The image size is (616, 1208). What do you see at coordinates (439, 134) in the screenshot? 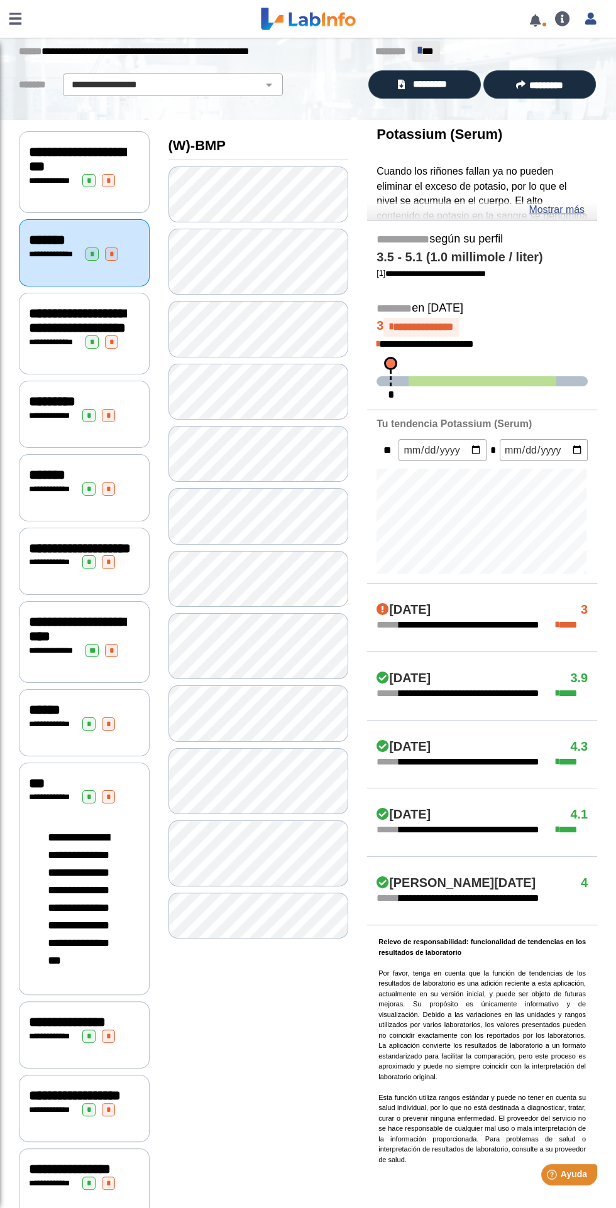
I see `b: Potassium (Serum)` at bounding box center [439, 134].